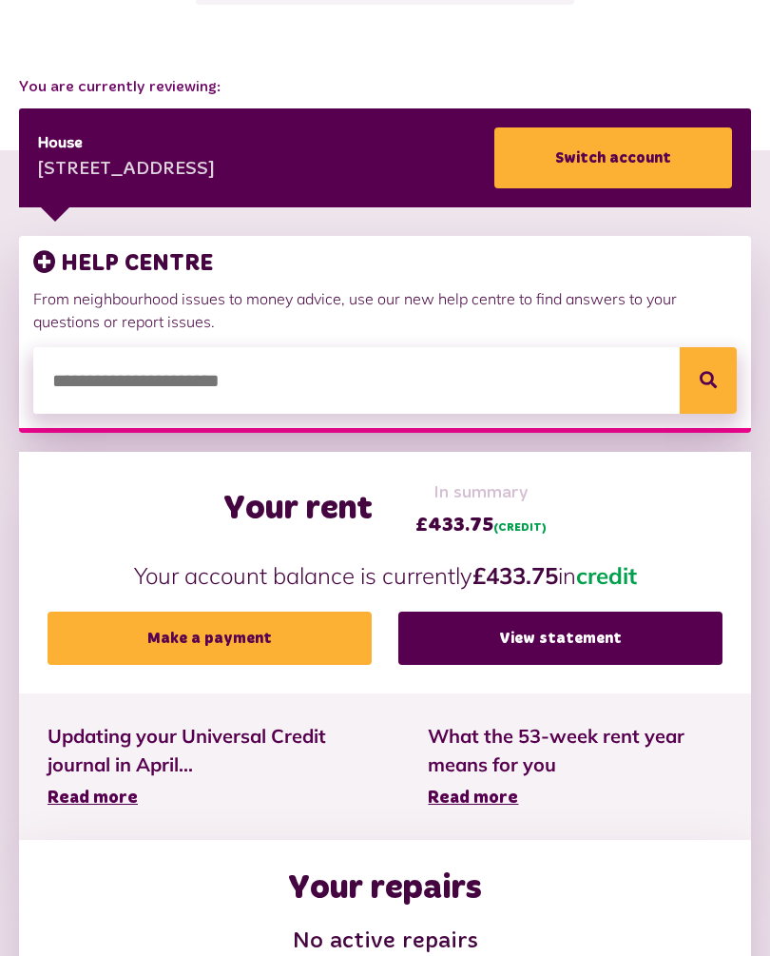 This screenshot has height=956, width=770. Describe the element at coordinates (385, 575) in the screenshot. I see `p: Your account balance is currently in` at that location.